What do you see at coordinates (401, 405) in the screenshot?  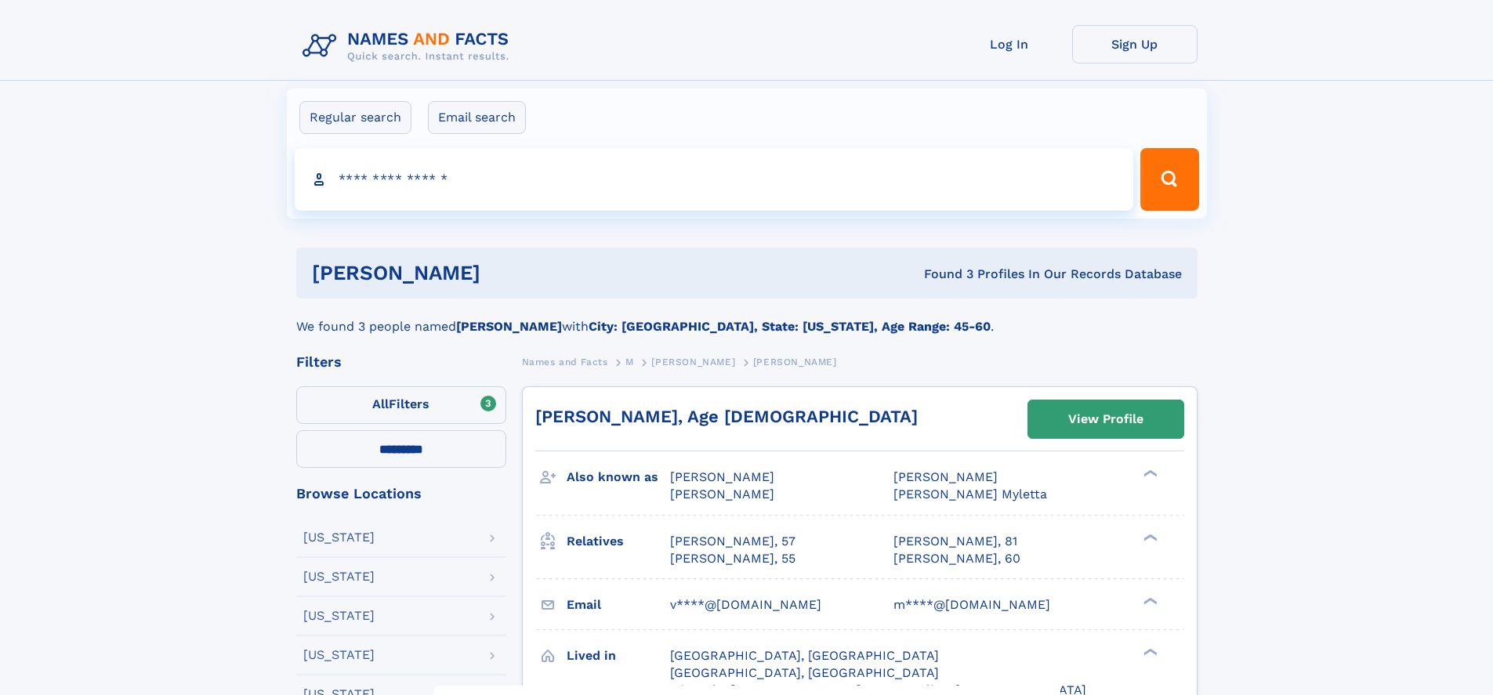 I see `label: Filters` at bounding box center [401, 405].